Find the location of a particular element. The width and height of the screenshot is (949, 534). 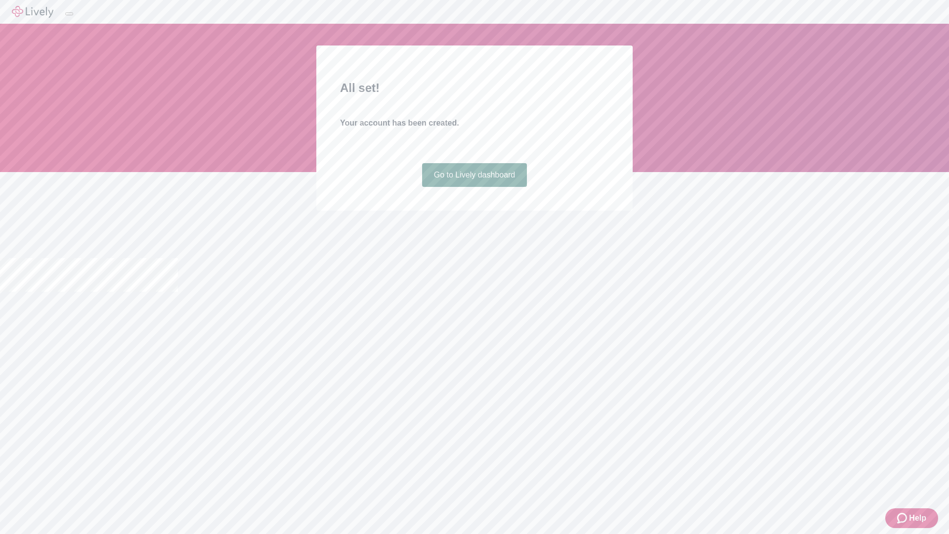

svg: Zendesk support icon is located at coordinates (903, 518).